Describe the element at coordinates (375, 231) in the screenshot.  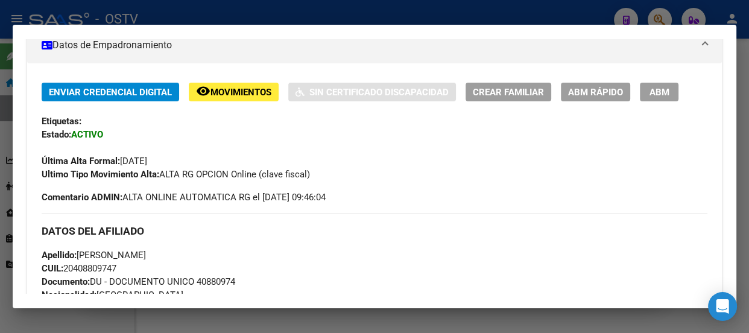
I see `h3: DATOS DEL AFILIADO` at that location.